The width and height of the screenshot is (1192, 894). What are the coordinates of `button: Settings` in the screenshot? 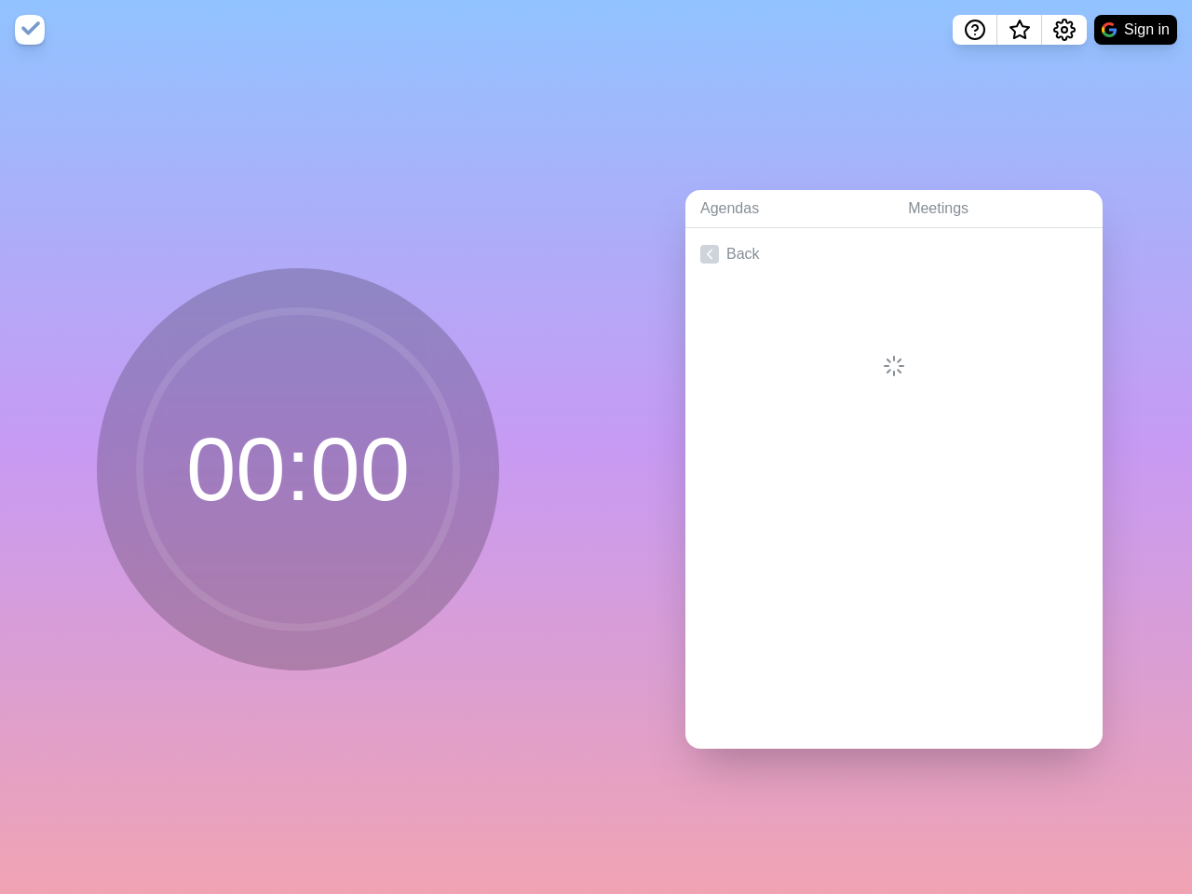 It's located at (1064, 30).